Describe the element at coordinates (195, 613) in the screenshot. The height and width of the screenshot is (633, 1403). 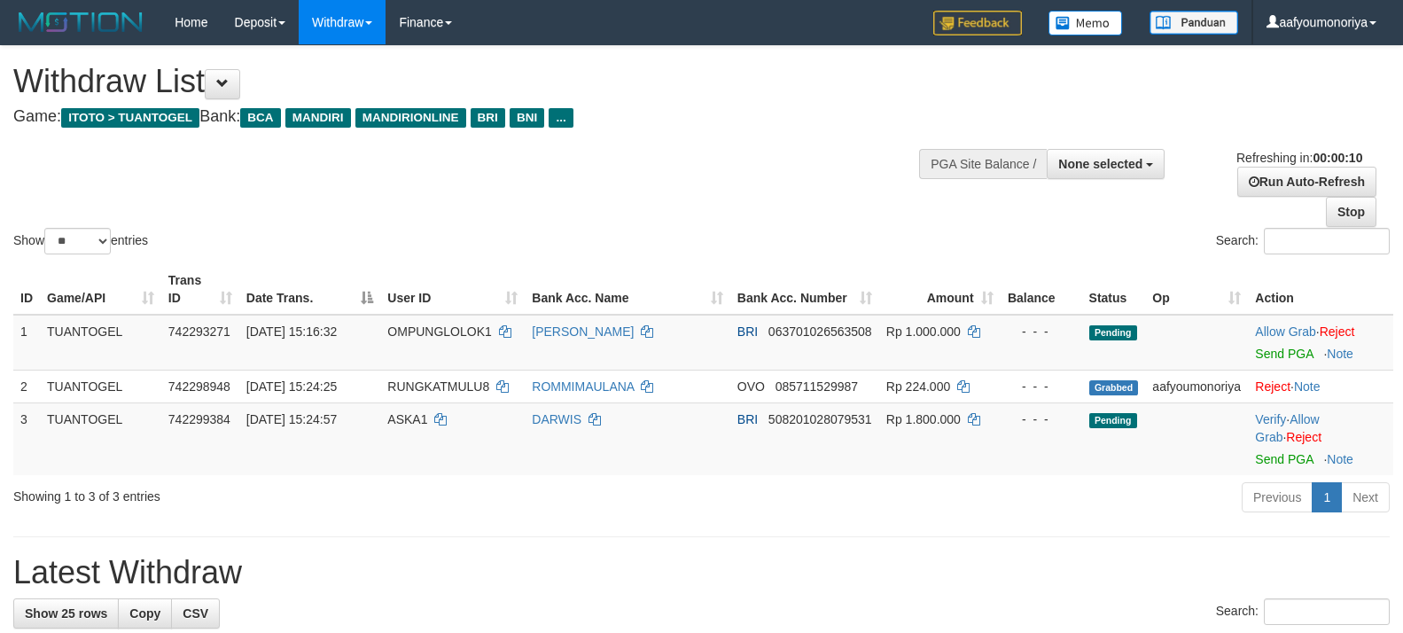
I see `a: CSV` at that location.